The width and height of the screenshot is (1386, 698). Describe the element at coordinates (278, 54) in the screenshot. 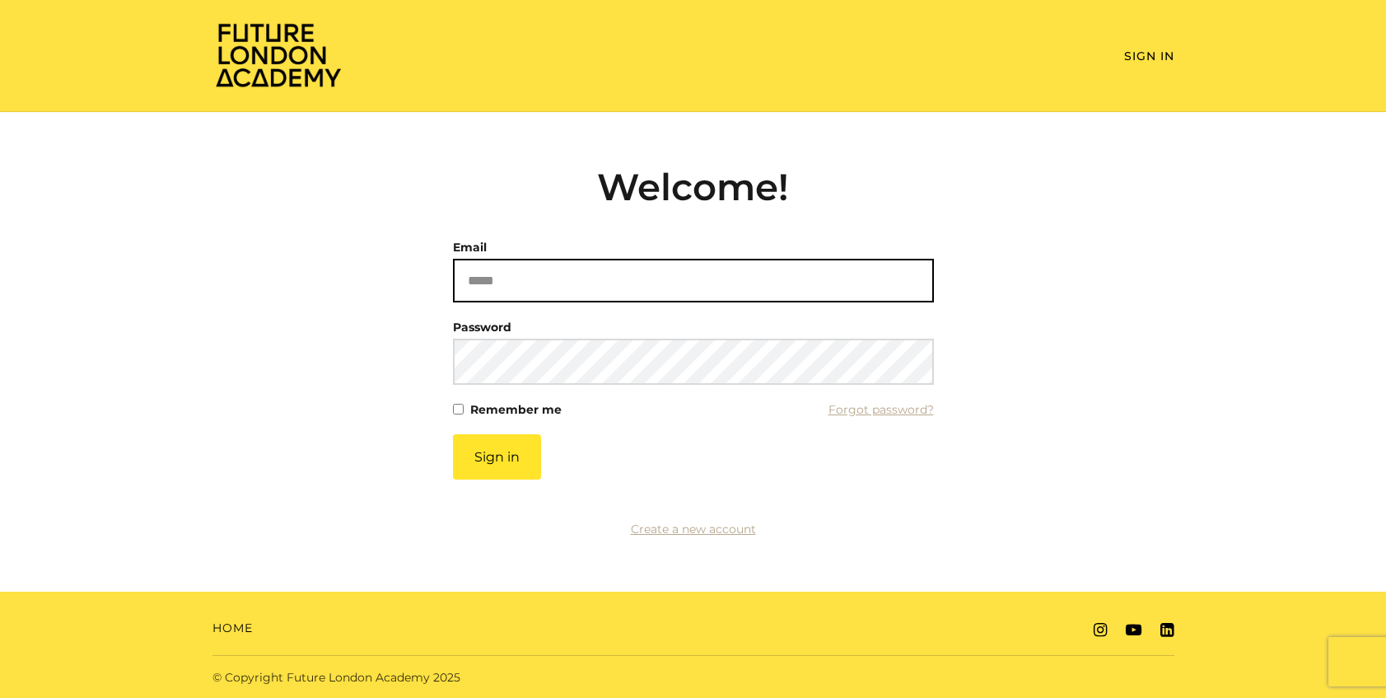

I see `img: Home Page` at that location.